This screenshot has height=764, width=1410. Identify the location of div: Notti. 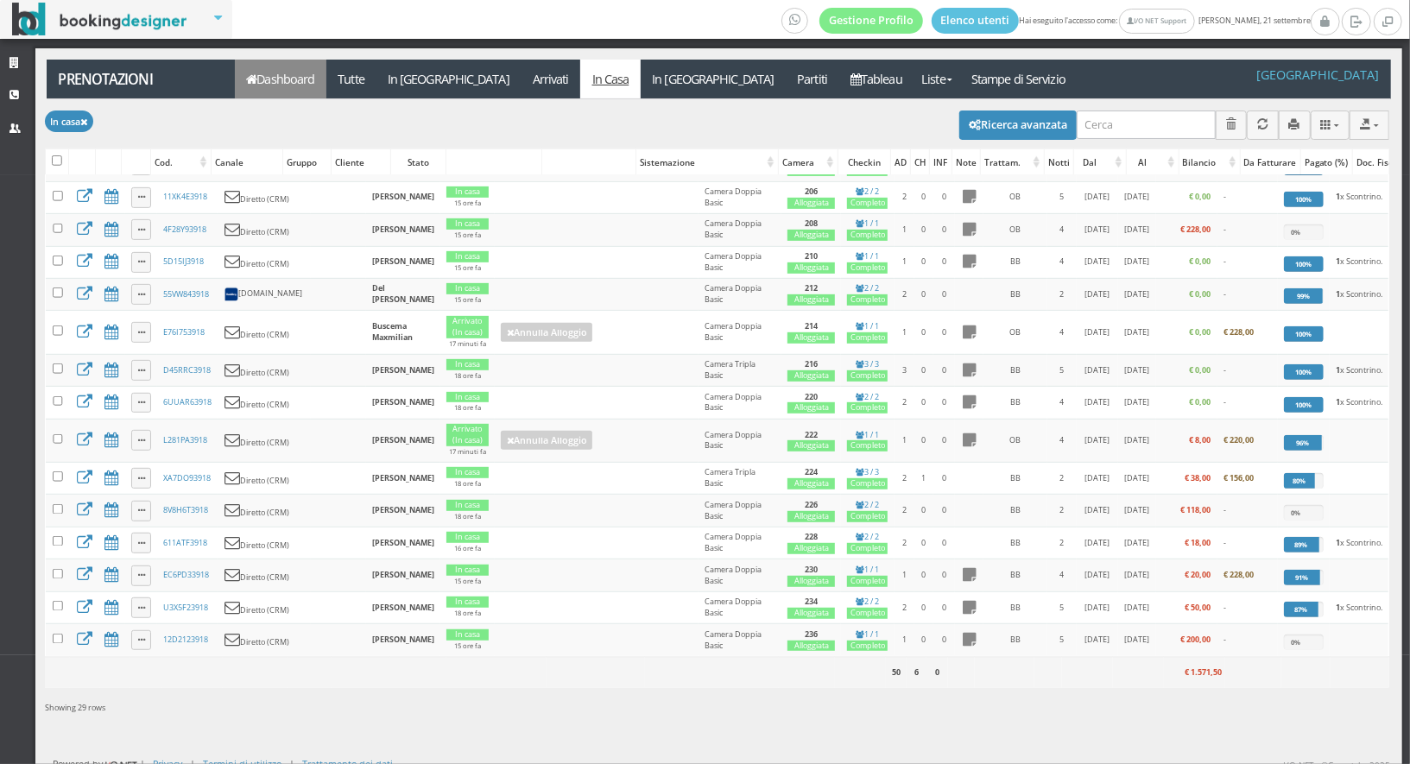
(1058, 162).